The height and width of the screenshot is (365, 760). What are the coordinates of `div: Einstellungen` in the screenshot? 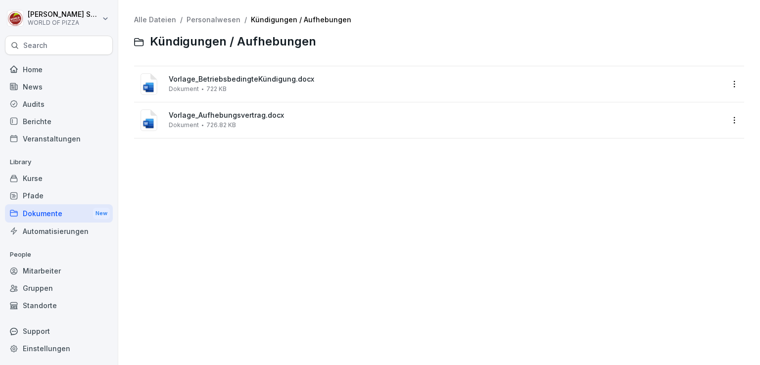 It's located at (59, 348).